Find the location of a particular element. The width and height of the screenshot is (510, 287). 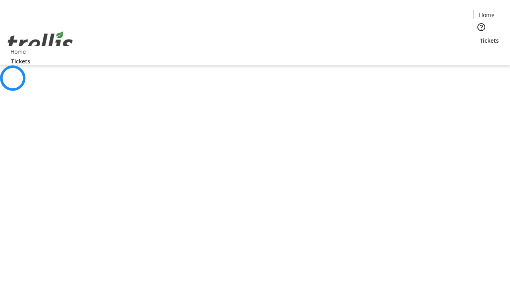

button: Cart is located at coordinates (481, 53).